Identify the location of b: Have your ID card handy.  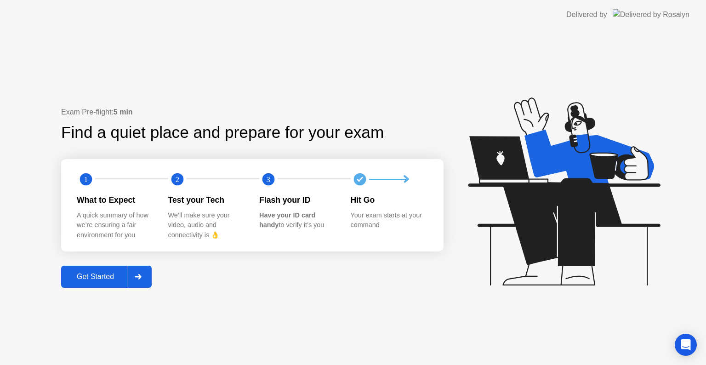
(287, 220).